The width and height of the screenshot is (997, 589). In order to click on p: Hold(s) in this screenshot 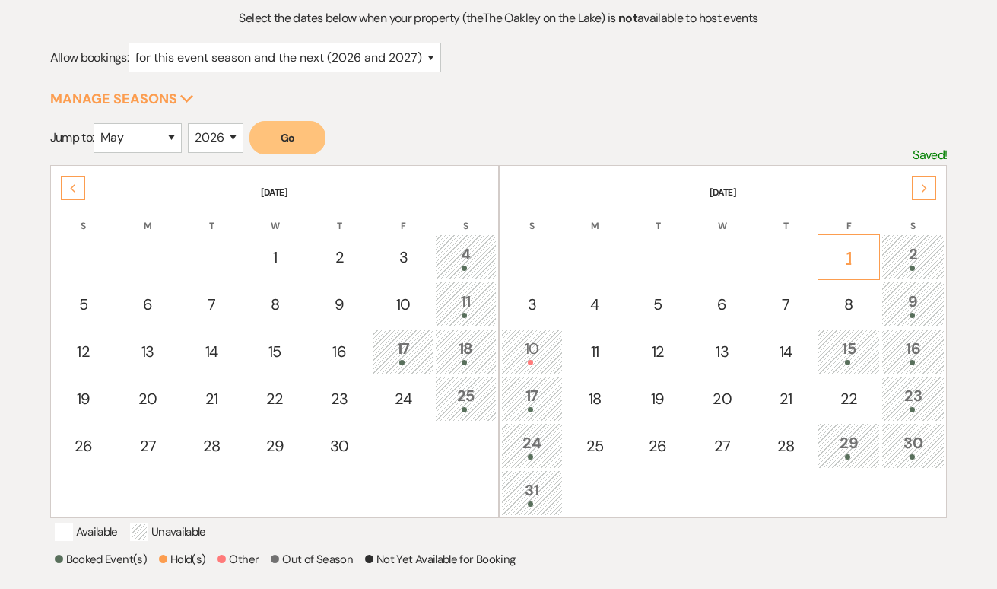, I will do `click(183, 559)`.